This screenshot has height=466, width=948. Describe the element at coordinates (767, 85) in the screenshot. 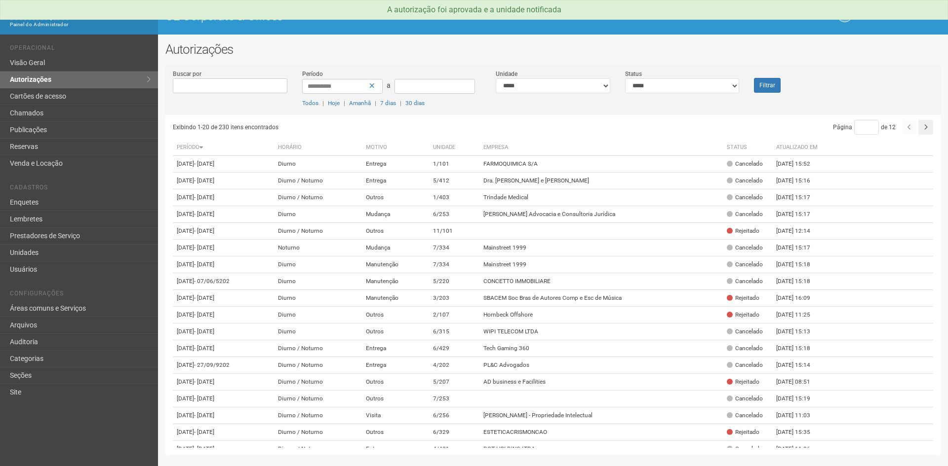

I see `button: Filtrar` at that location.